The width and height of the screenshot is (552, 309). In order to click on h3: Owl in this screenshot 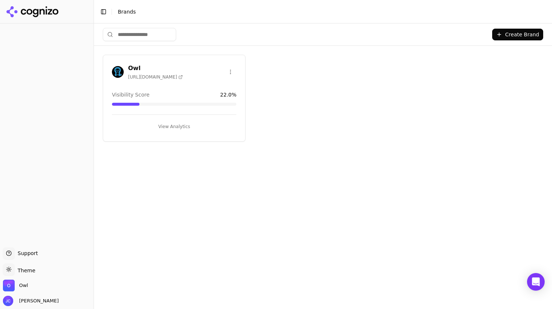, I will do `click(155, 68)`.